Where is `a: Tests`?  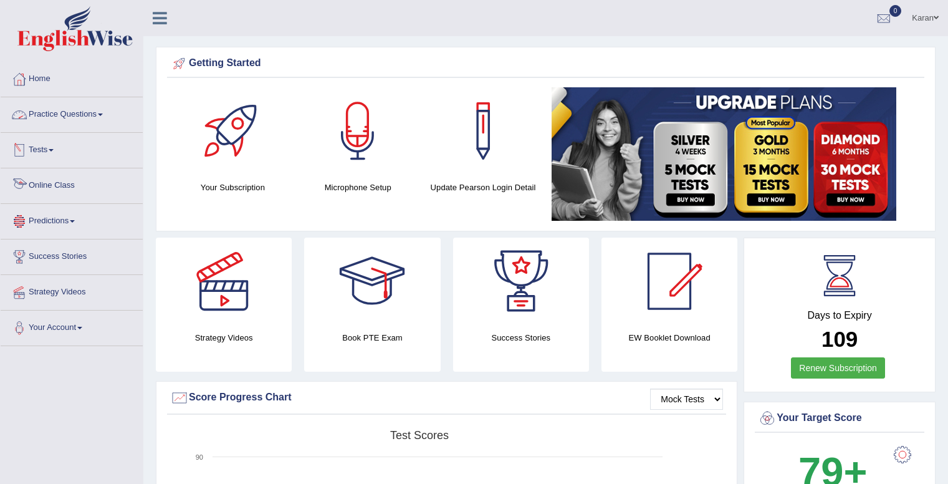
a: Tests is located at coordinates (72, 148).